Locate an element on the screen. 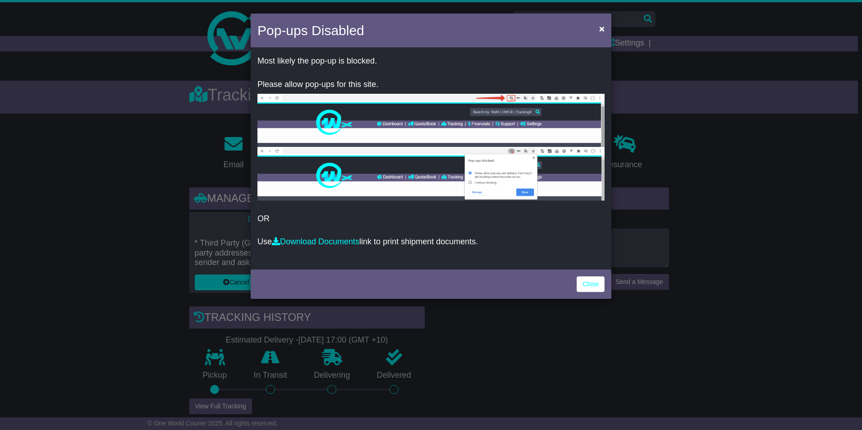  p: Please allow pop-ups for this site. is located at coordinates (431, 85).